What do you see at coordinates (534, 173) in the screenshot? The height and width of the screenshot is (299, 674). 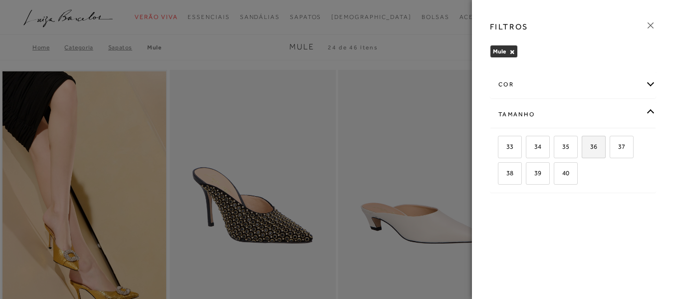 I see `span: 39` at bounding box center [534, 173].